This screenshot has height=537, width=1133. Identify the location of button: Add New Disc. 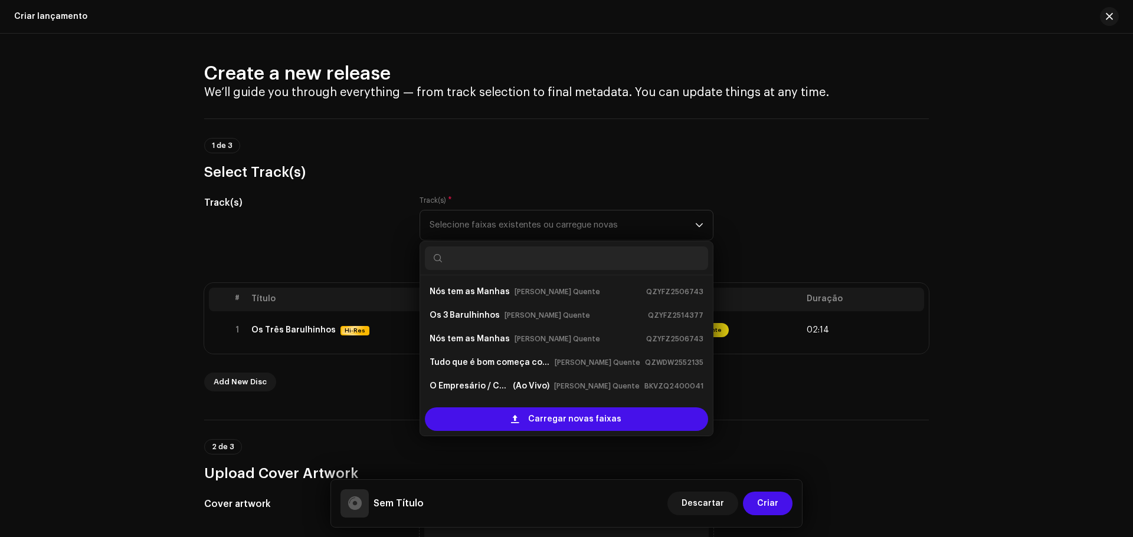
(240, 382).